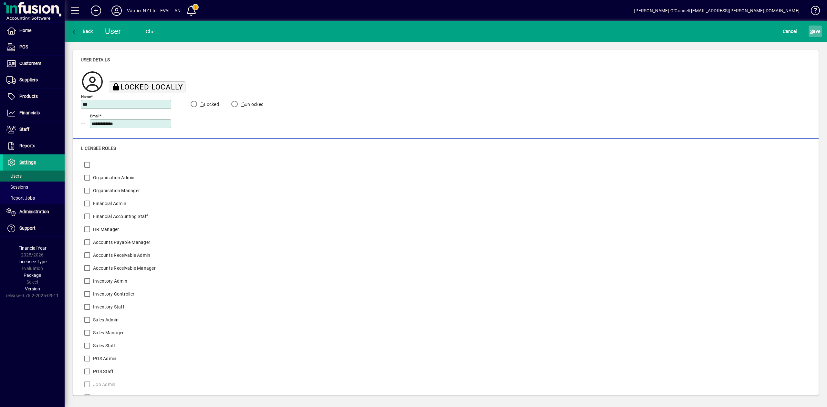 The width and height of the screenshot is (827, 407). I want to click on label: Sales Manager, so click(108, 333).